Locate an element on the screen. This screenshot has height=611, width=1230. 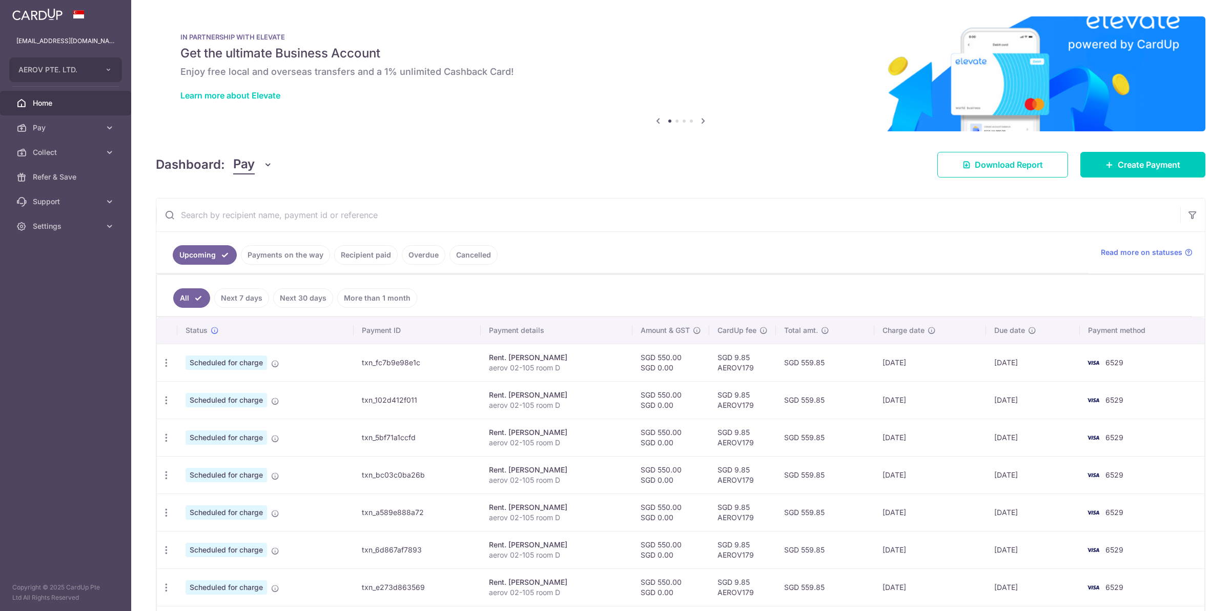
img: CardUp is located at coordinates (37, 14).